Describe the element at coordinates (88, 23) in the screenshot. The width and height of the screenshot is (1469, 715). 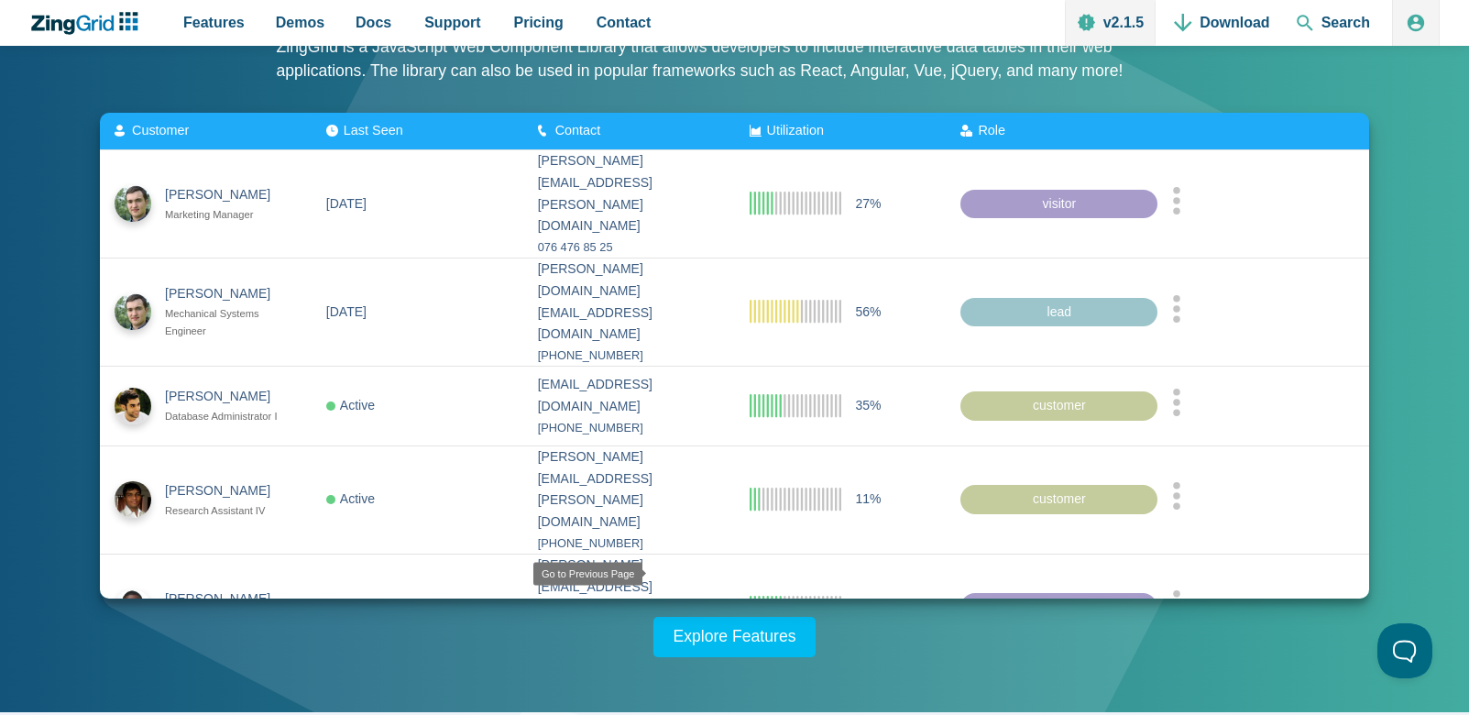
I see `a: ZingChart Logo. Click to return to the homepage` at that location.